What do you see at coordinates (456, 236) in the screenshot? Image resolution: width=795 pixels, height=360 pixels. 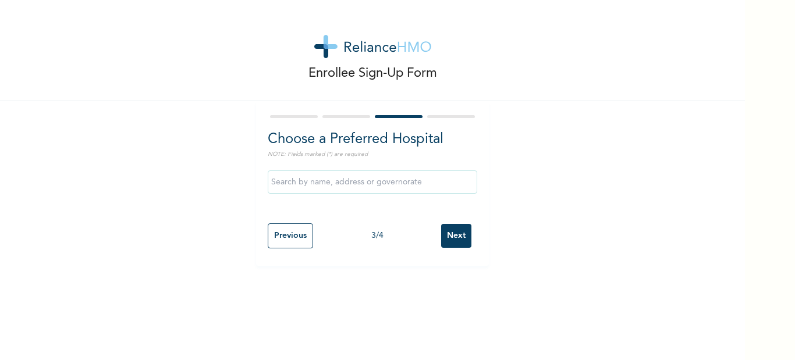 I see `input: Next` at bounding box center [456, 236].